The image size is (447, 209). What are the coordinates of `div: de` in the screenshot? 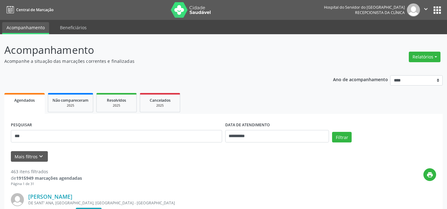 It's located at (46, 177).